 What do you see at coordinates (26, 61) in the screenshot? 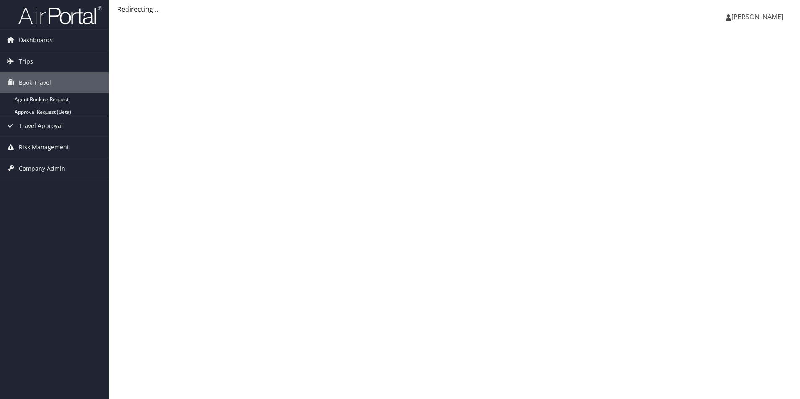
I see `span: Trips` at bounding box center [26, 61].